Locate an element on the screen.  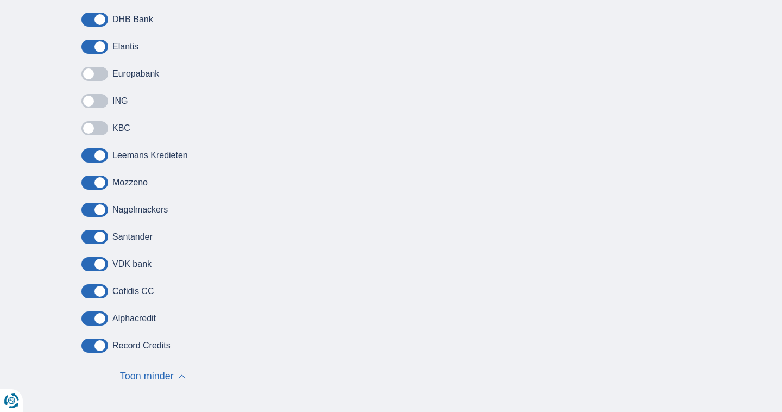
label: Mozzeno is located at coordinates (130, 182).